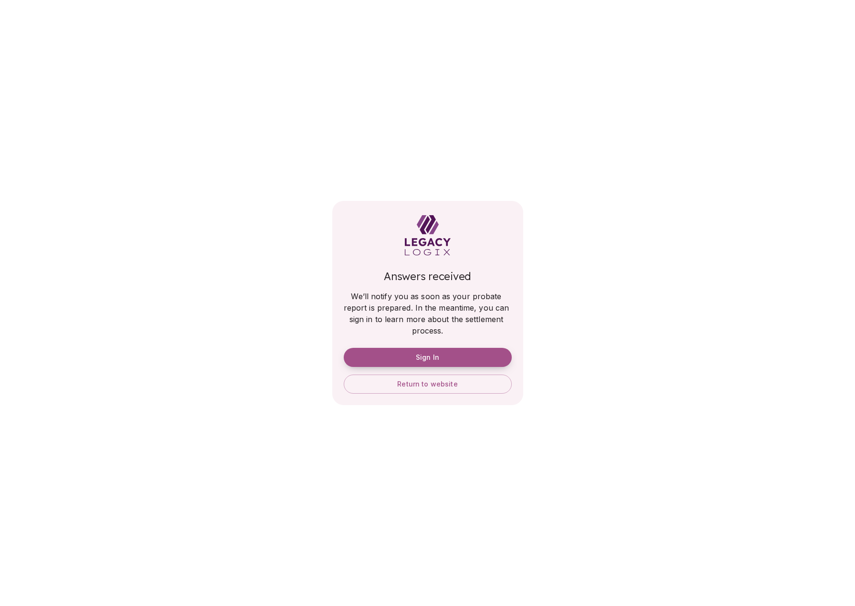  Describe the element at coordinates (427, 357) in the screenshot. I see `span: Sign In` at that location.